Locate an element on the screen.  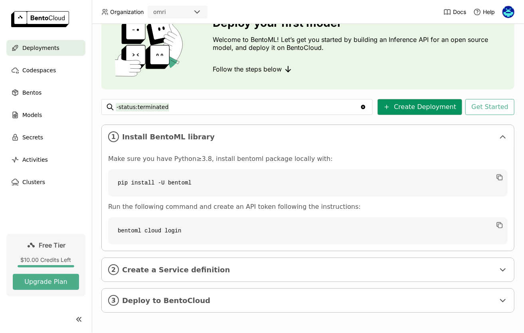
span: Docs is located at coordinates (459, 12).